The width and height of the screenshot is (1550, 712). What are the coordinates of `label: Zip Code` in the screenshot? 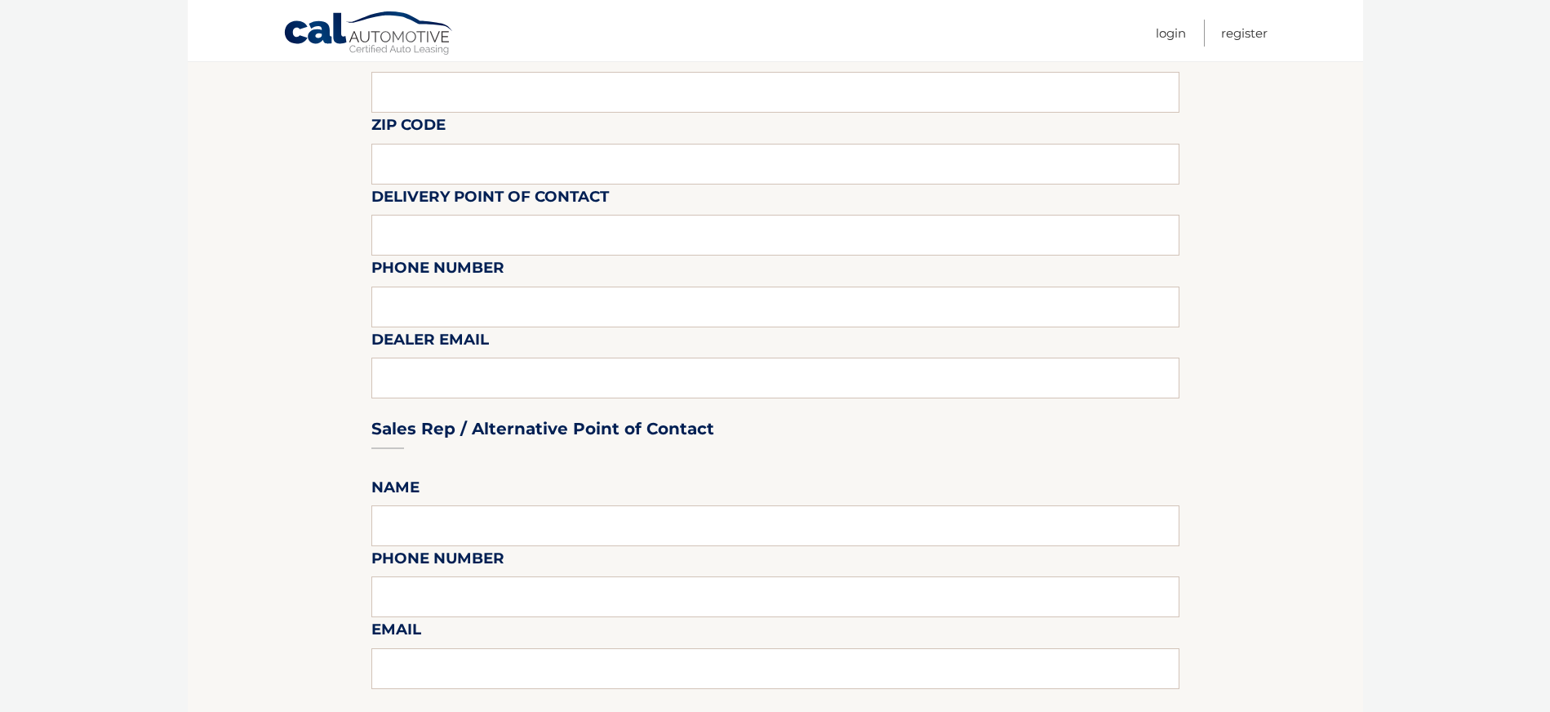 It's located at (408, 127).